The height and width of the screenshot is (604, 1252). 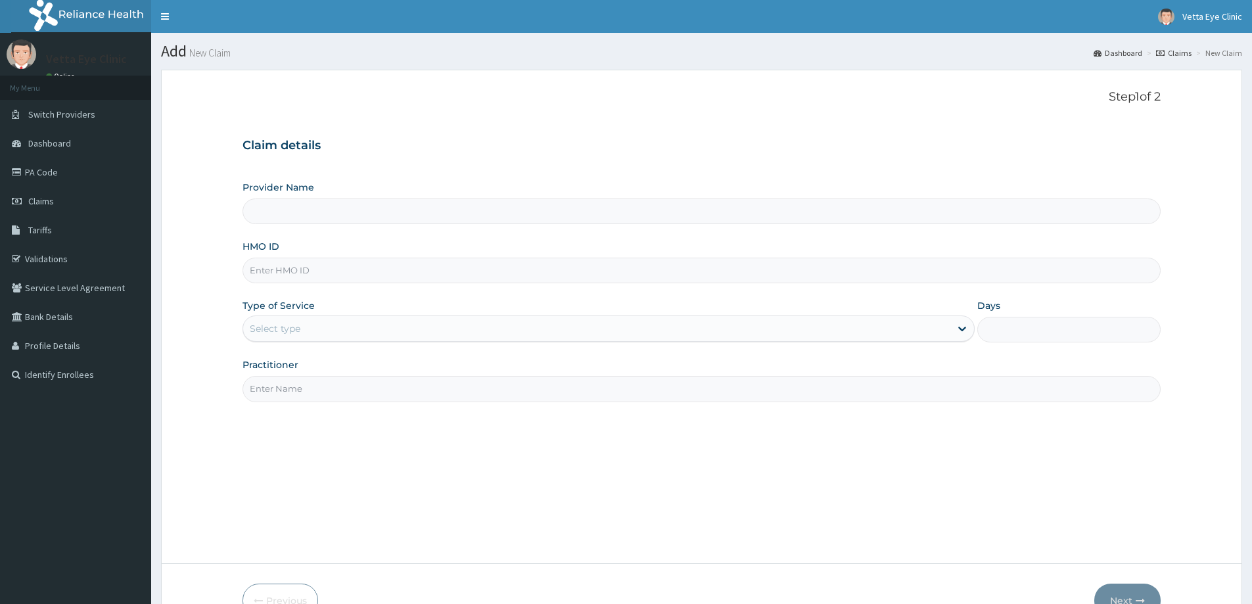 I want to click on p: Step 1 of 2, so click(x=701, y=97).